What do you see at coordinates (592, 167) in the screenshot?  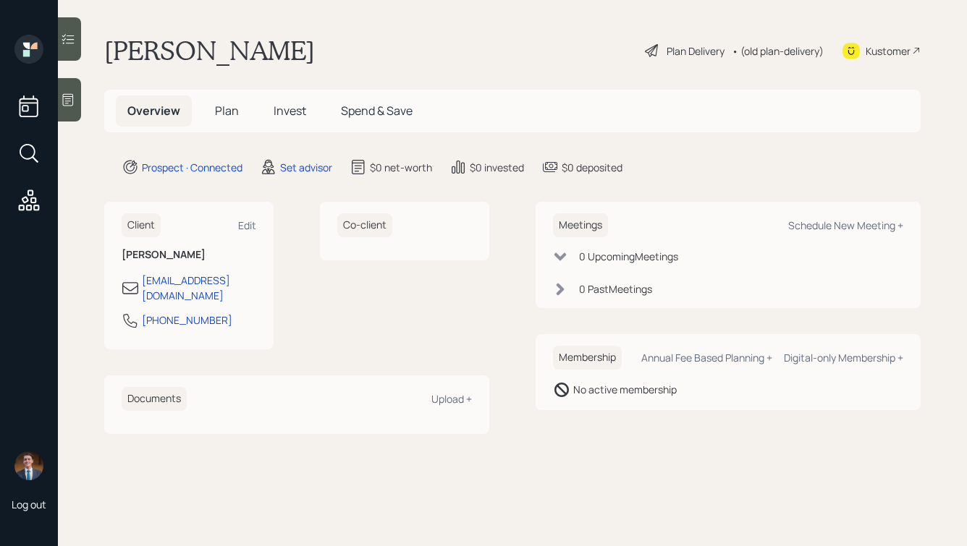 I see `div: $0 deposited` at bounding box center [592, 167].